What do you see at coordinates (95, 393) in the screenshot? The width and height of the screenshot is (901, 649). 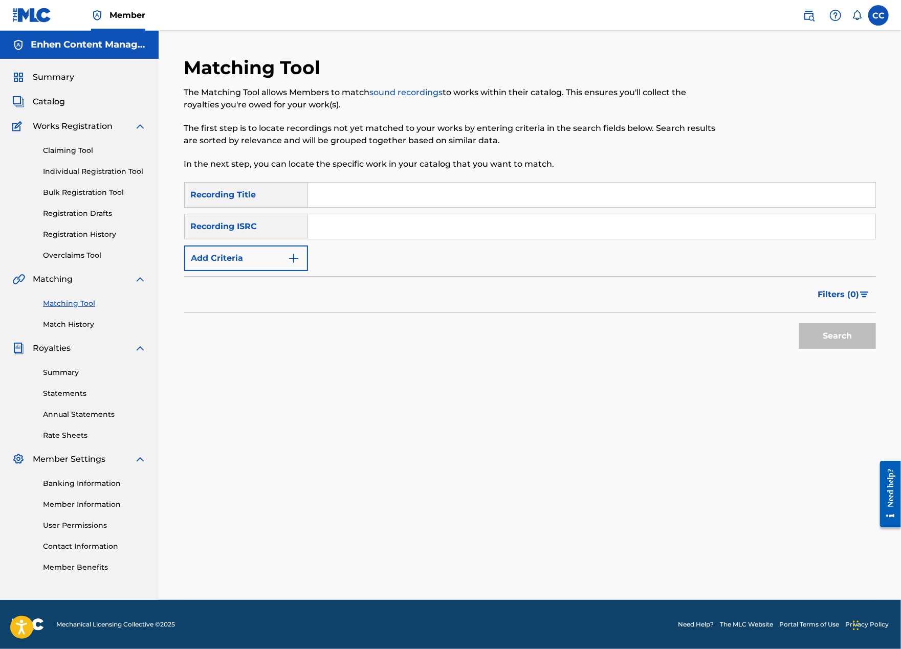 I see `a: Statements` at bounding box center [95, 393].